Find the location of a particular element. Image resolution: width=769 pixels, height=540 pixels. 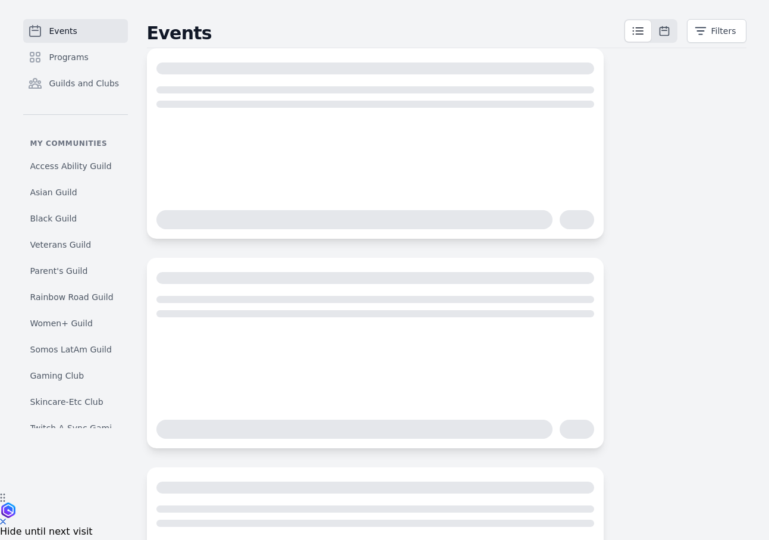

p: My communities is located at coordinates (76, 143).